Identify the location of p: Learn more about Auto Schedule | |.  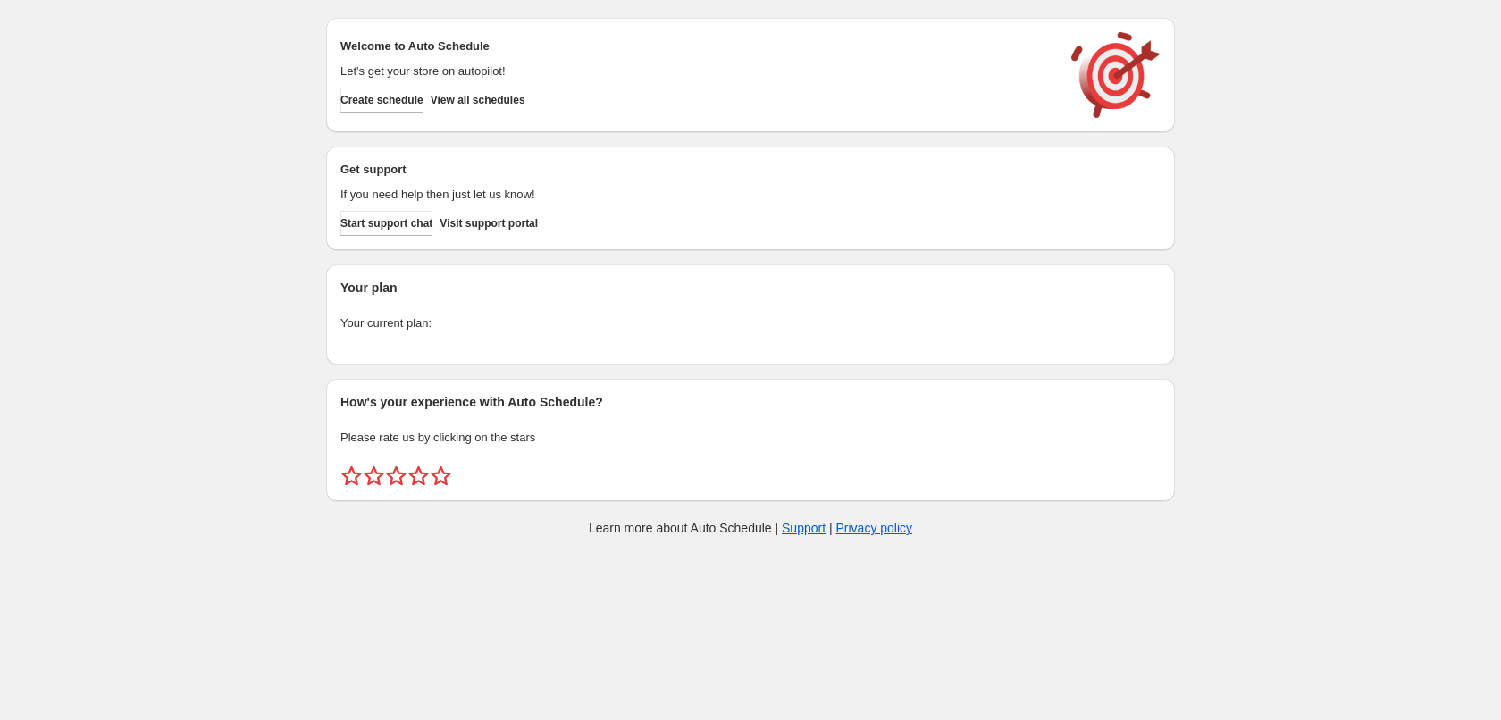
(751, 528).